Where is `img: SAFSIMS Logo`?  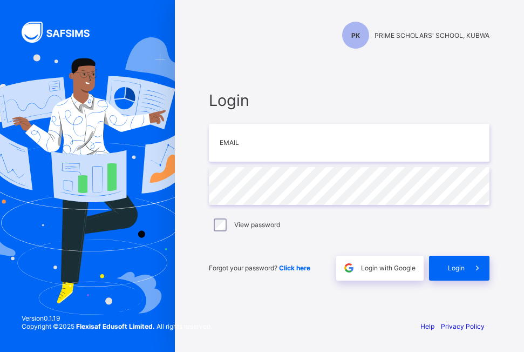
img: SAFSIMS Logo is located at coordinates (62, 32).